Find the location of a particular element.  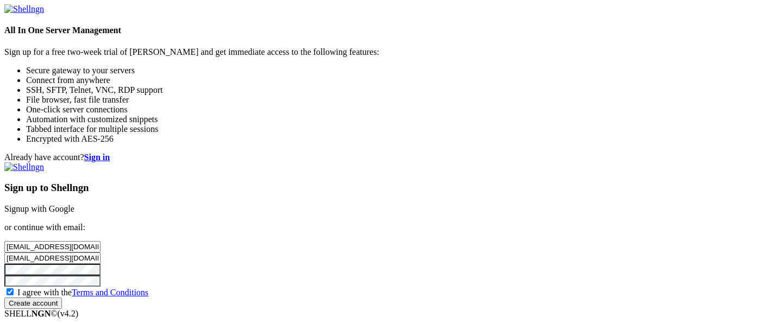

input: I agree with theTerms and Conditions is located at coordinates (10, 292).